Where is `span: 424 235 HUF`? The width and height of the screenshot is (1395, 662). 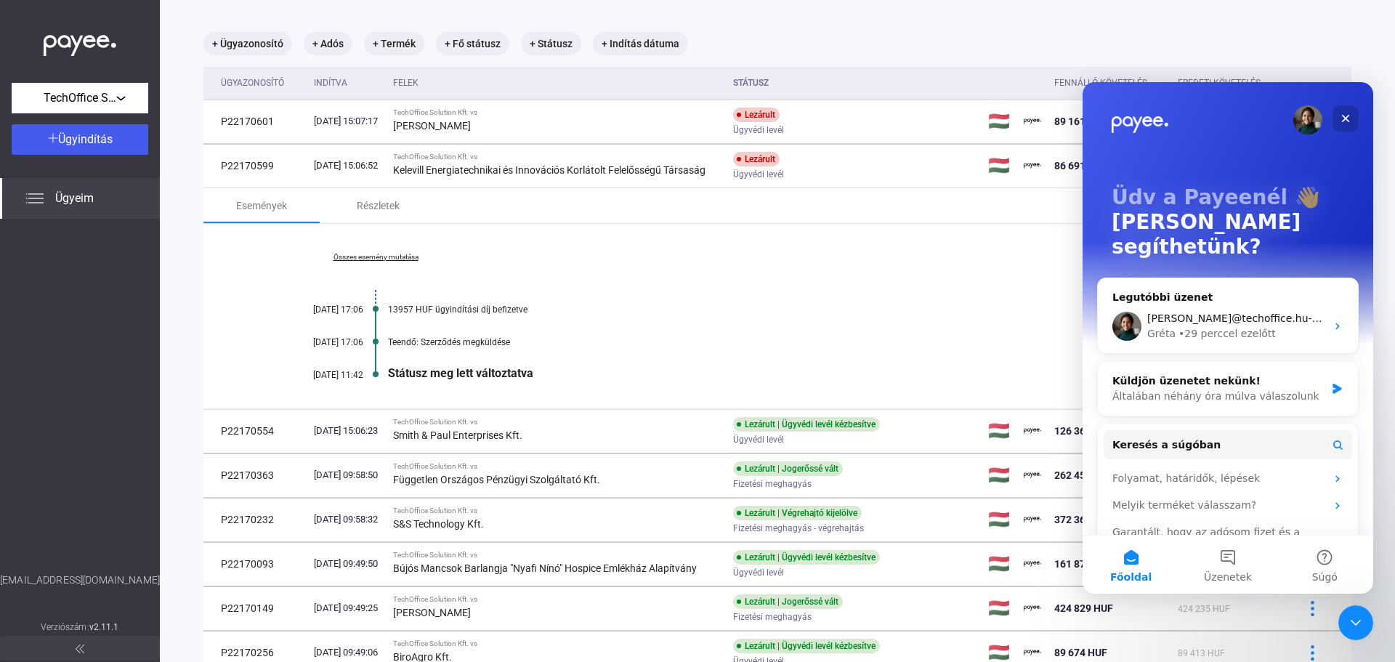
span: 424 235 HUF is located at coordinates (1204, 609).